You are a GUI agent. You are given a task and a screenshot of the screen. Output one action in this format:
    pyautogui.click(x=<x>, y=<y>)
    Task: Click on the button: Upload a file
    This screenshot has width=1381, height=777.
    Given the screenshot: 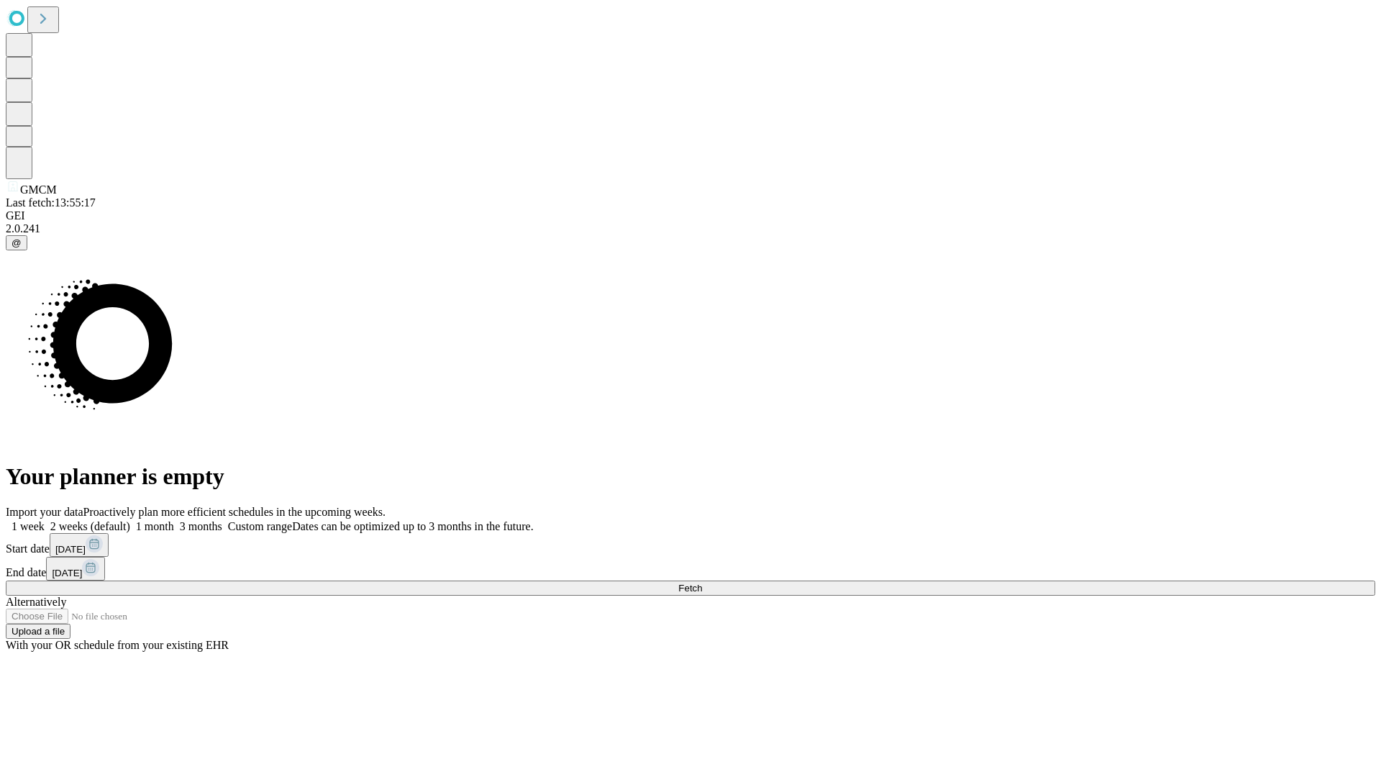 What is the action you would take?
    pyautogui.click(x=38, y=631)
    